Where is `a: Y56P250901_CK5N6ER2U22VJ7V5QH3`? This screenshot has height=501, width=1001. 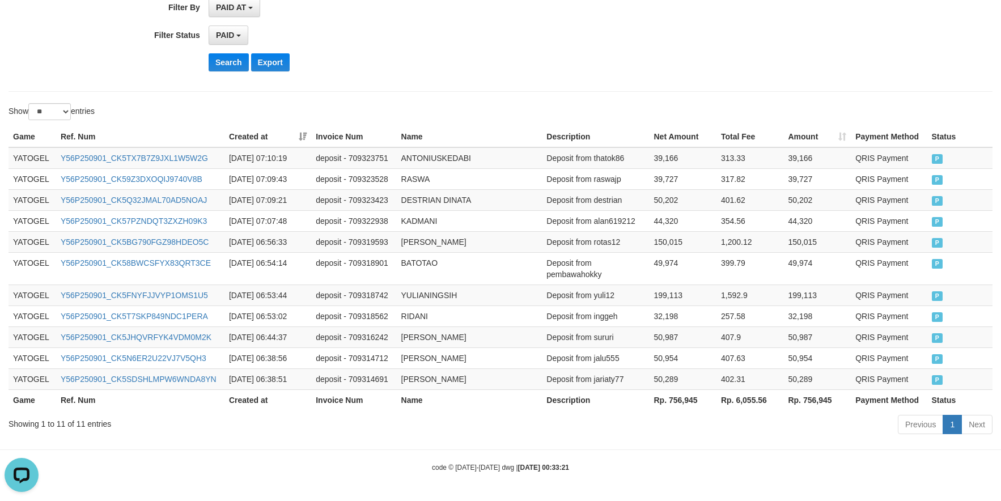
a: Y56P250901_CK5N6ER2U22VJ7V5QH3 is located at coordinates (133, 358).